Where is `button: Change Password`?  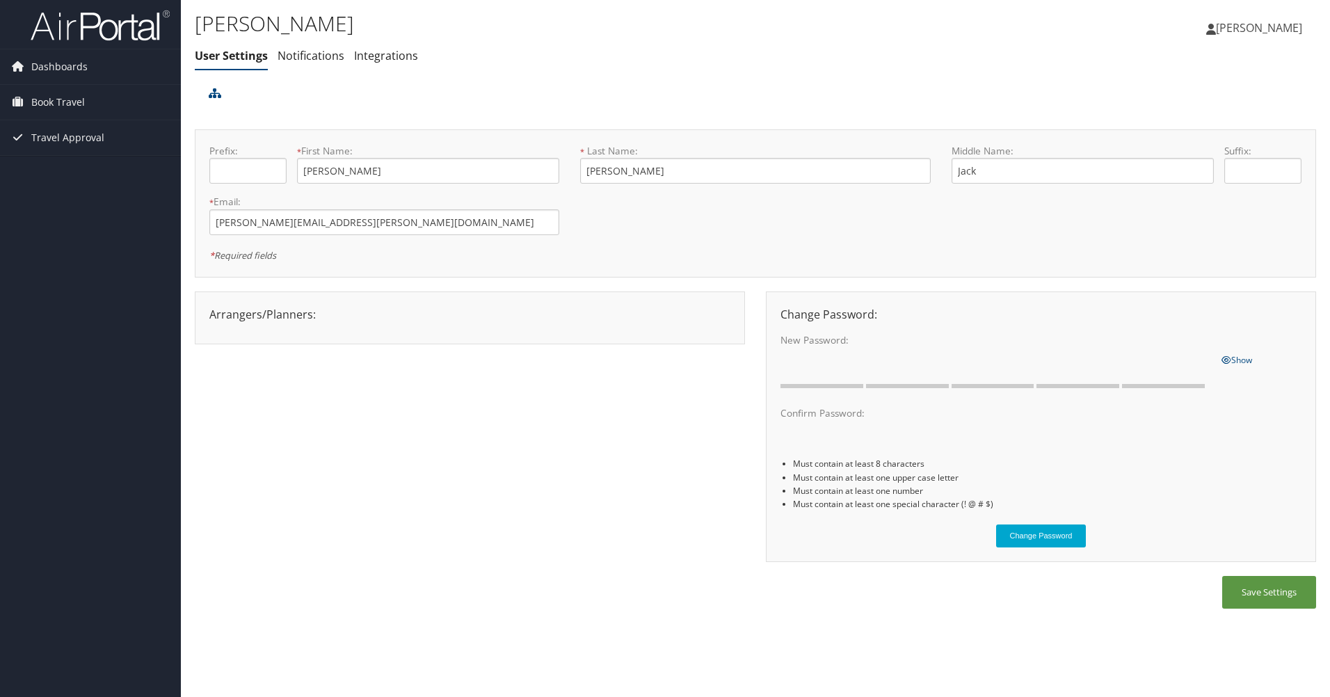 button: Change Password is located at coordinates (1041, 536).